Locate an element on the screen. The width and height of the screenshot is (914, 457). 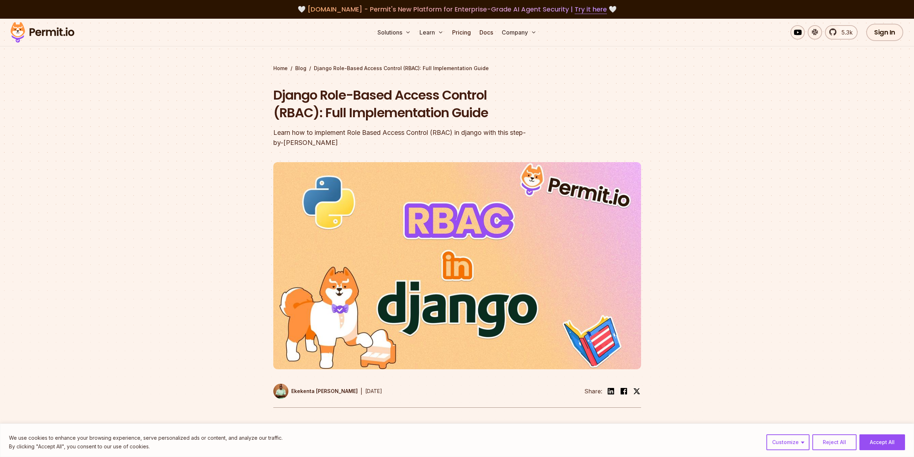
button: linkedin is located at coordinates (611, 391).